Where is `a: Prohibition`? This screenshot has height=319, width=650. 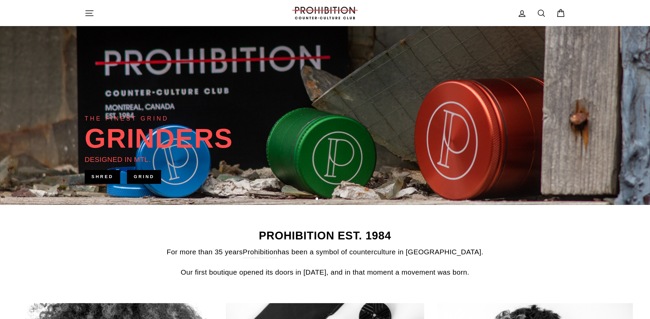 a: Prohibition is located at coordinates (260, 252).